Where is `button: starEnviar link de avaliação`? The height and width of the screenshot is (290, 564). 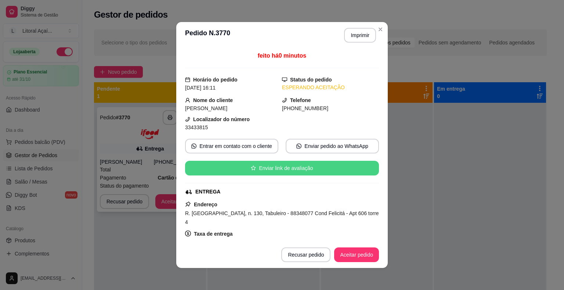 button: starEnviar link de avaliação is located at coordinates (282, 168).